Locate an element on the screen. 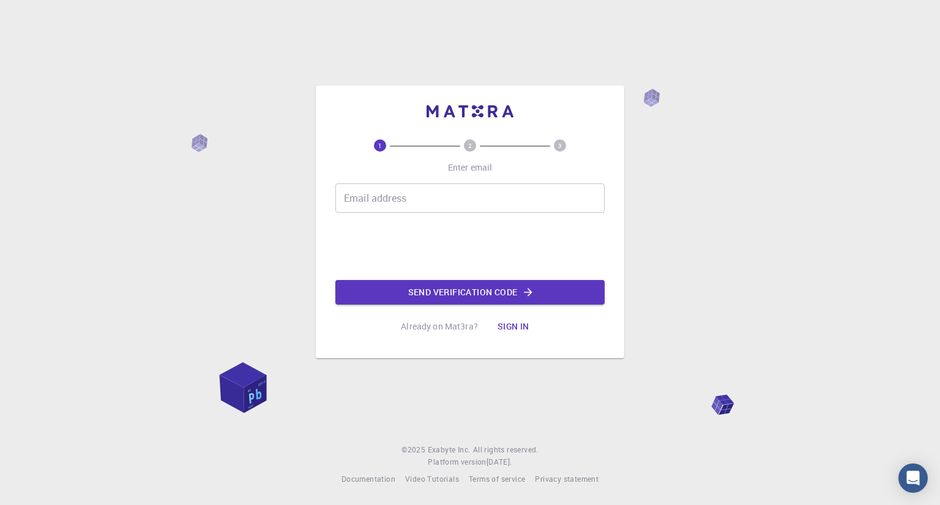 The image size is (940, 505). a: Sign in is located at coordinates (513, 327).